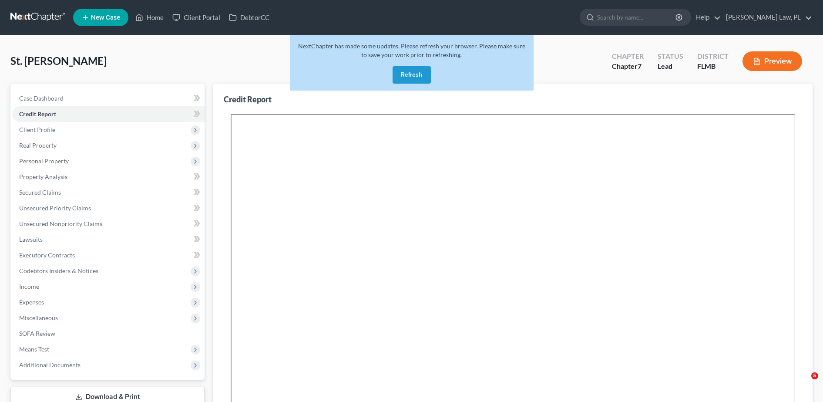 The height and width of the screenshot is (402, 823). Describe the element at coordinates (108, 192) in the screenshot. I see `a: Secured Claims` at that location.